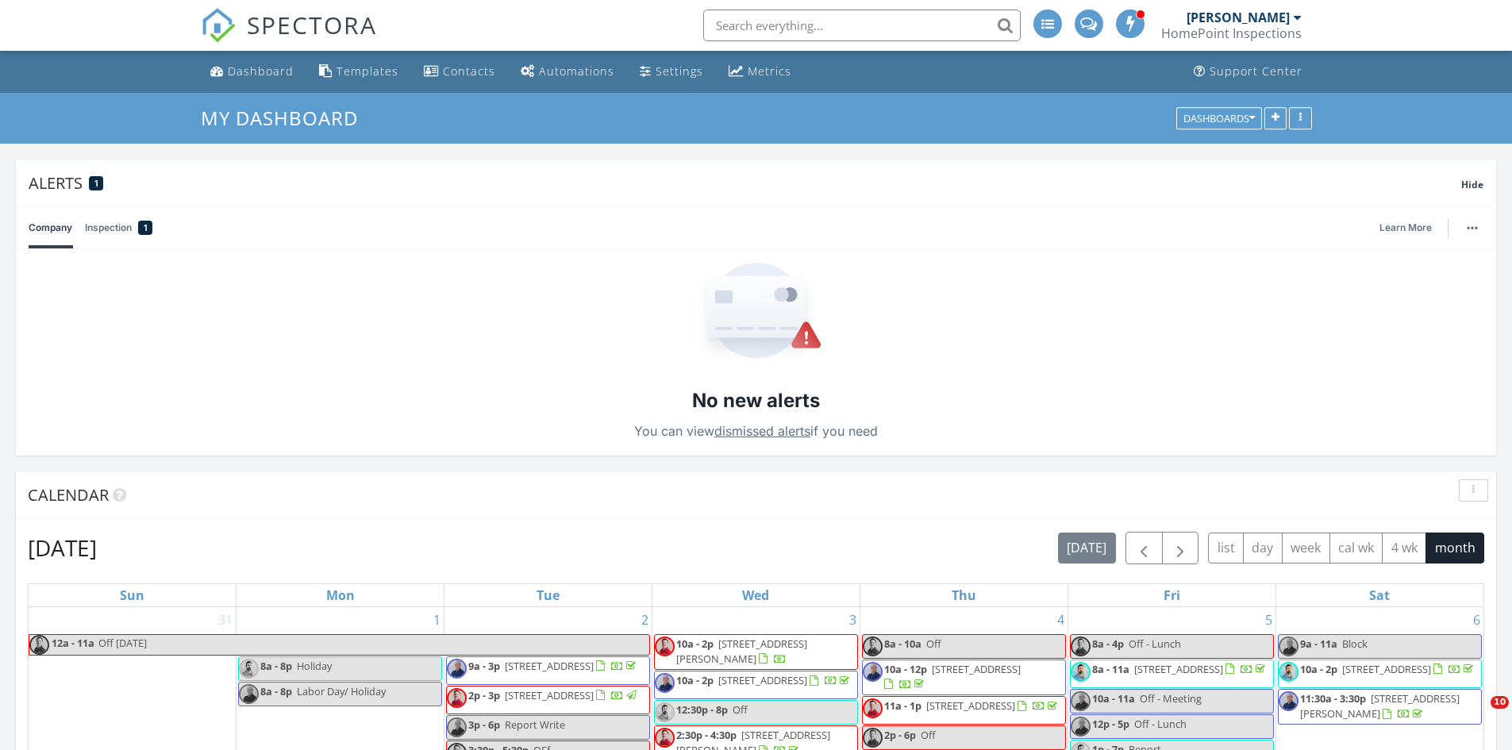  What do you see at coordinates (1110, 669) in the screenshot?
I see `span: 8a - 11a` at bounding box center [1110, 669].